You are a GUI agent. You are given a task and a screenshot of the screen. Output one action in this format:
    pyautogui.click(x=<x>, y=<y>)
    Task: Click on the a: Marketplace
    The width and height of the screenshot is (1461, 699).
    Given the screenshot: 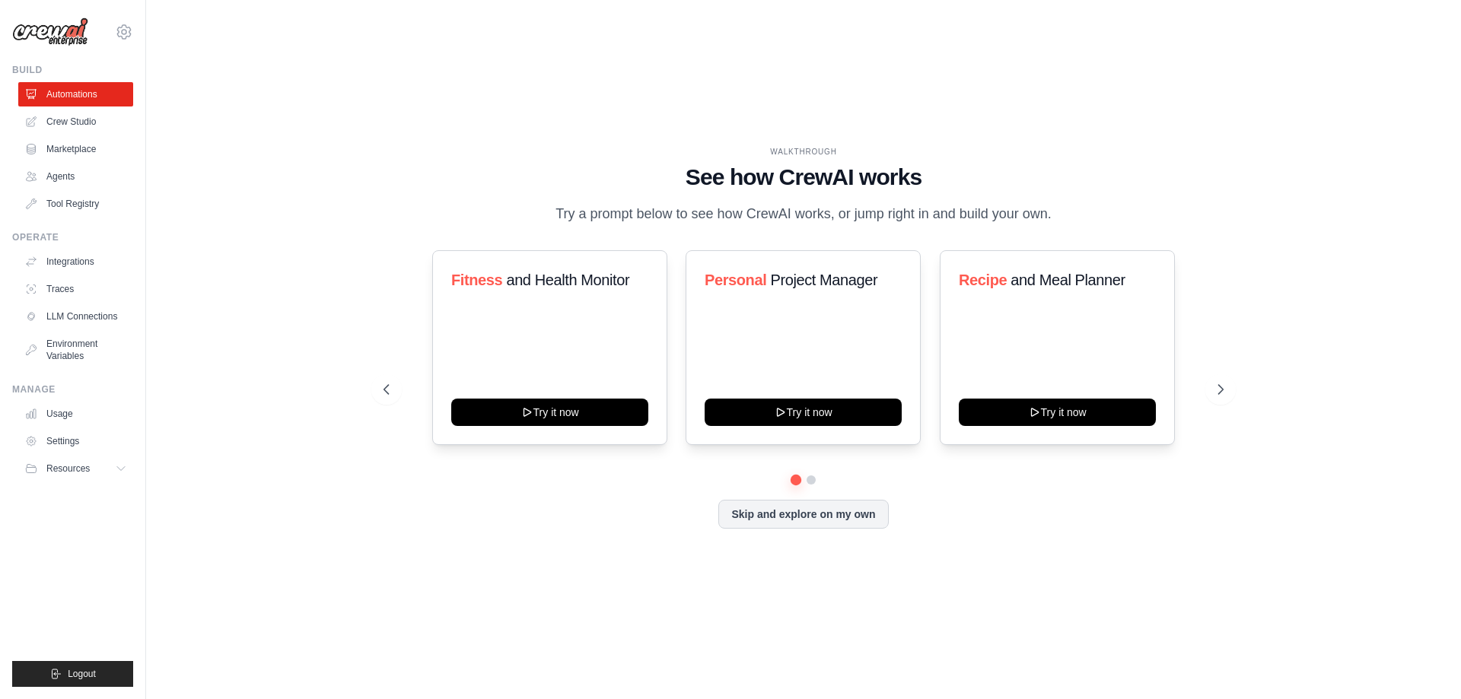 What is the action you would take?
    pyautogui.click(x=75, y=149)
    